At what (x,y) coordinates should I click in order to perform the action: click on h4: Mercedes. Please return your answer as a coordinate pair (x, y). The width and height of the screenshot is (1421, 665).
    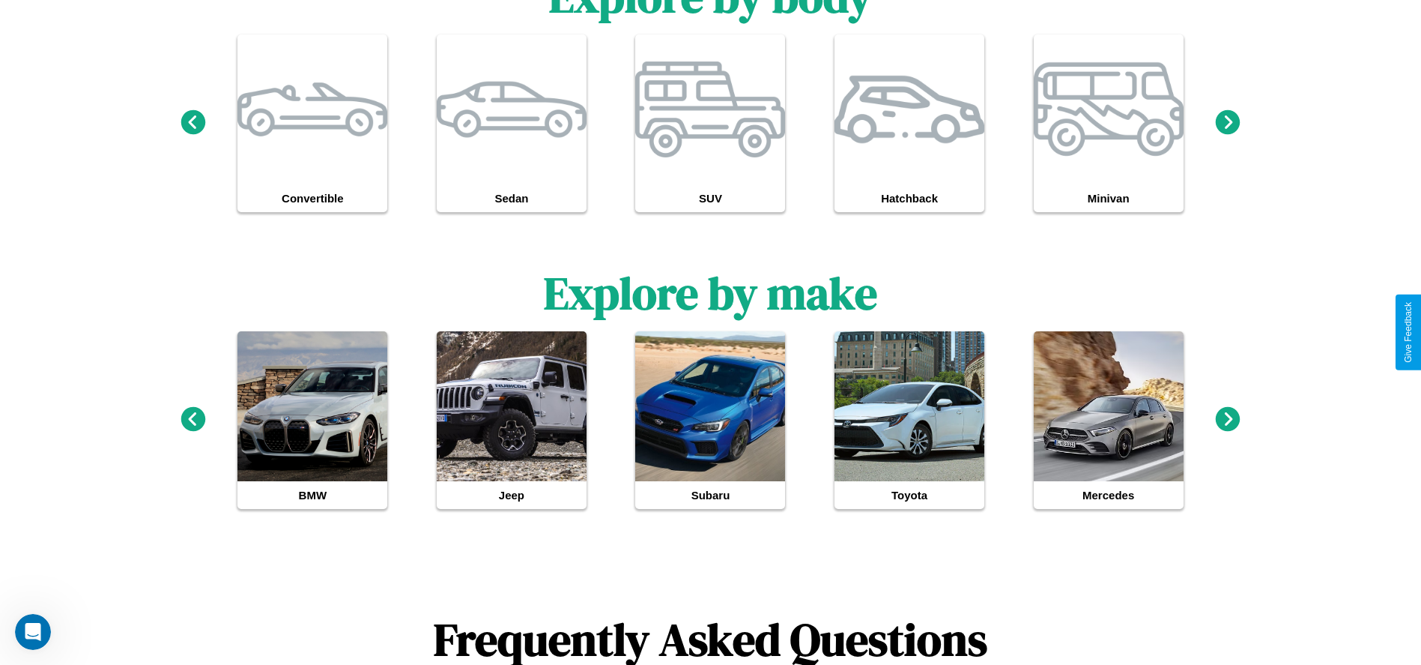
    Looking at the image, I should click on (1109, 494).